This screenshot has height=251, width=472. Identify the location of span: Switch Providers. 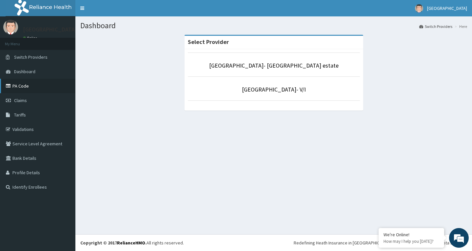
(31, 57).